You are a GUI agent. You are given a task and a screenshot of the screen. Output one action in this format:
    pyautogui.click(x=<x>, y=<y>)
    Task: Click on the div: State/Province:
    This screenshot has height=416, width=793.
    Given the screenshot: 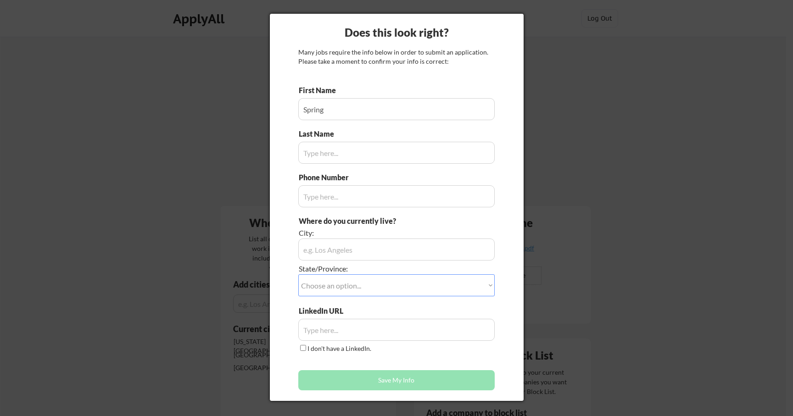 What is the action you would take?
    pyautogui.click(x=371, y=269)
    